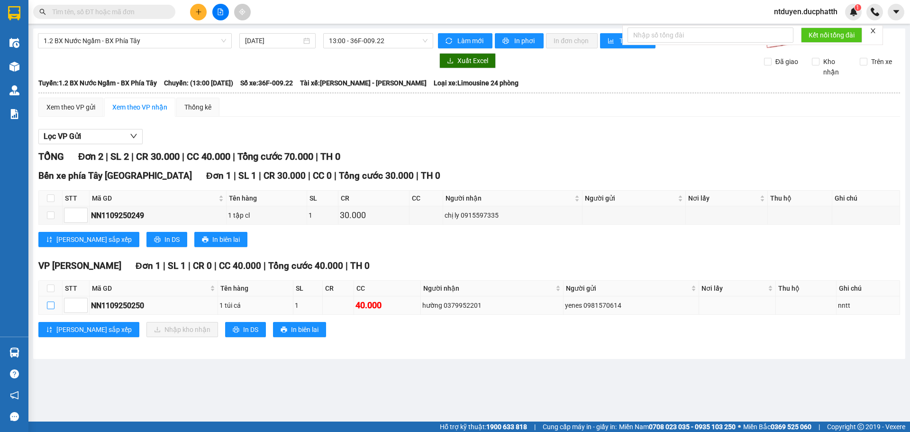  Describe the element at coordinates (627, 41) in the screenshot. I see `button: bar-chartThống kê` at that location.